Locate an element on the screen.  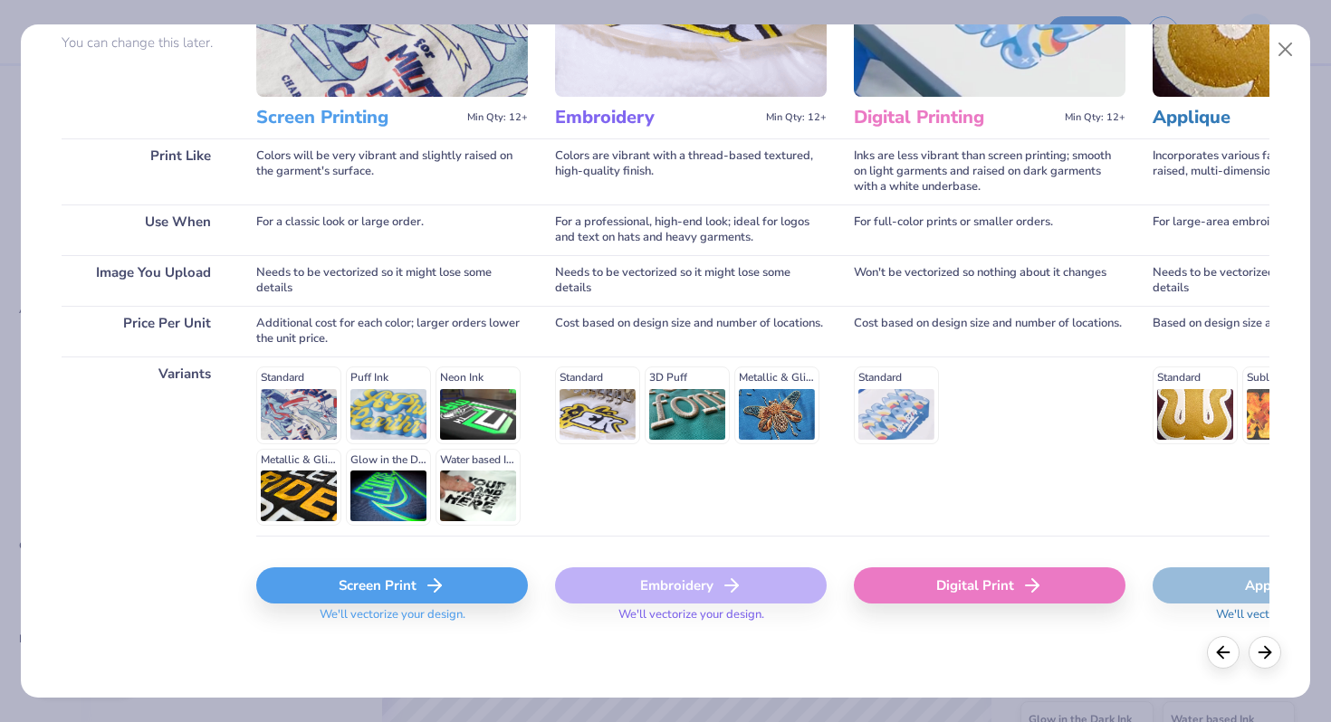
div: For a classic look or large order. is located at coordinates (392, 230).